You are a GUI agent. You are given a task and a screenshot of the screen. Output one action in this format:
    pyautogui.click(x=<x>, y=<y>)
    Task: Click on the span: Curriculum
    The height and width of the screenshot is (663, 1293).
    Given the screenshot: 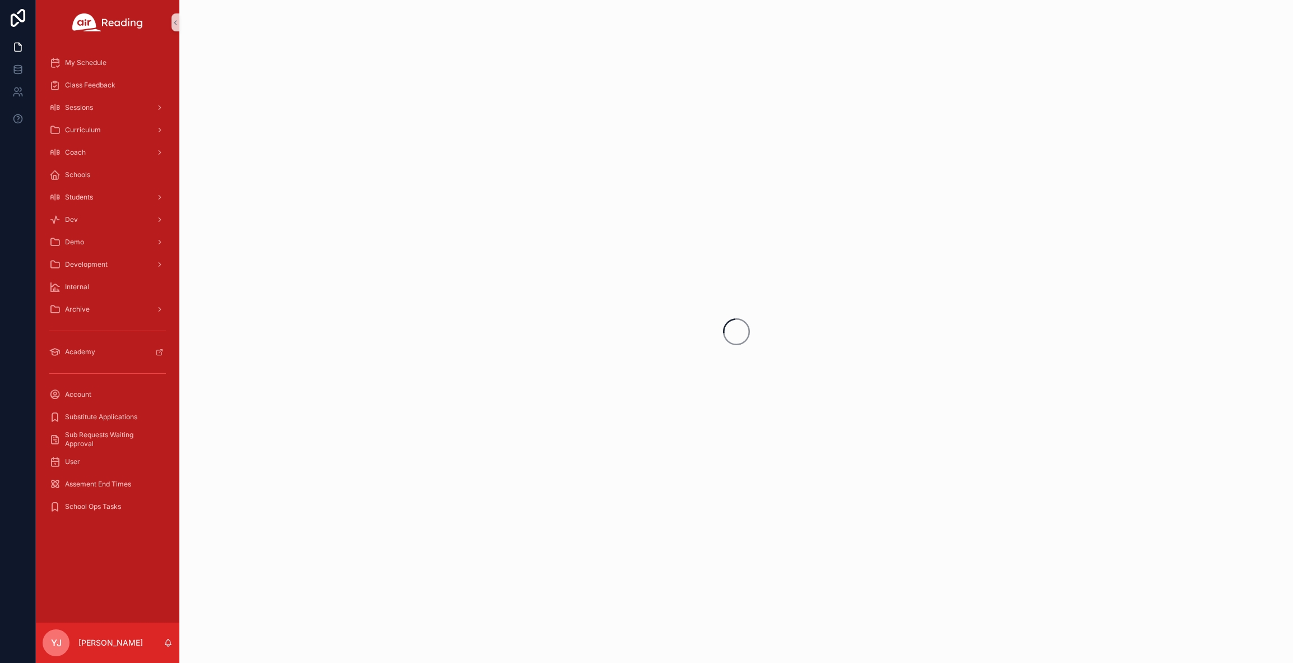 What is the action you would take?
    pyautogui.click(x=83, y=130)
    